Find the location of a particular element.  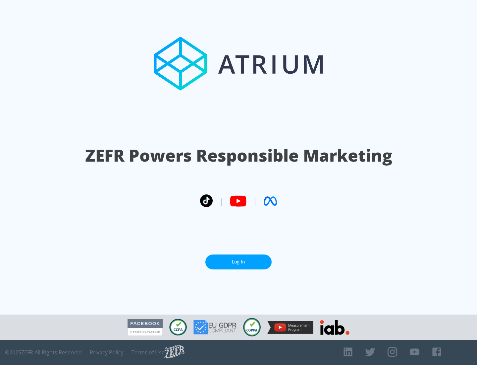

img: GDPR Compliant is located at coordinates (215, 327).